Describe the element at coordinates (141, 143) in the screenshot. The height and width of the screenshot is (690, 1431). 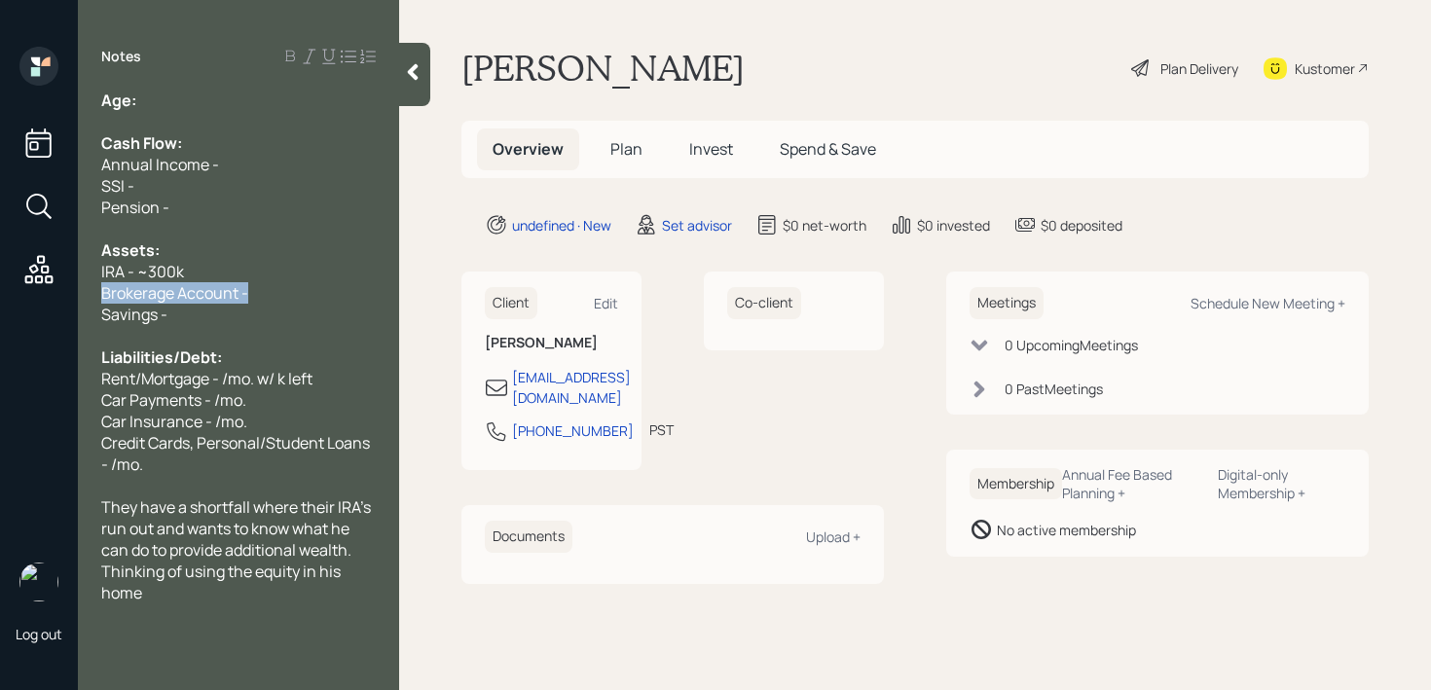
I see `span: Cash Flow:` at that location.